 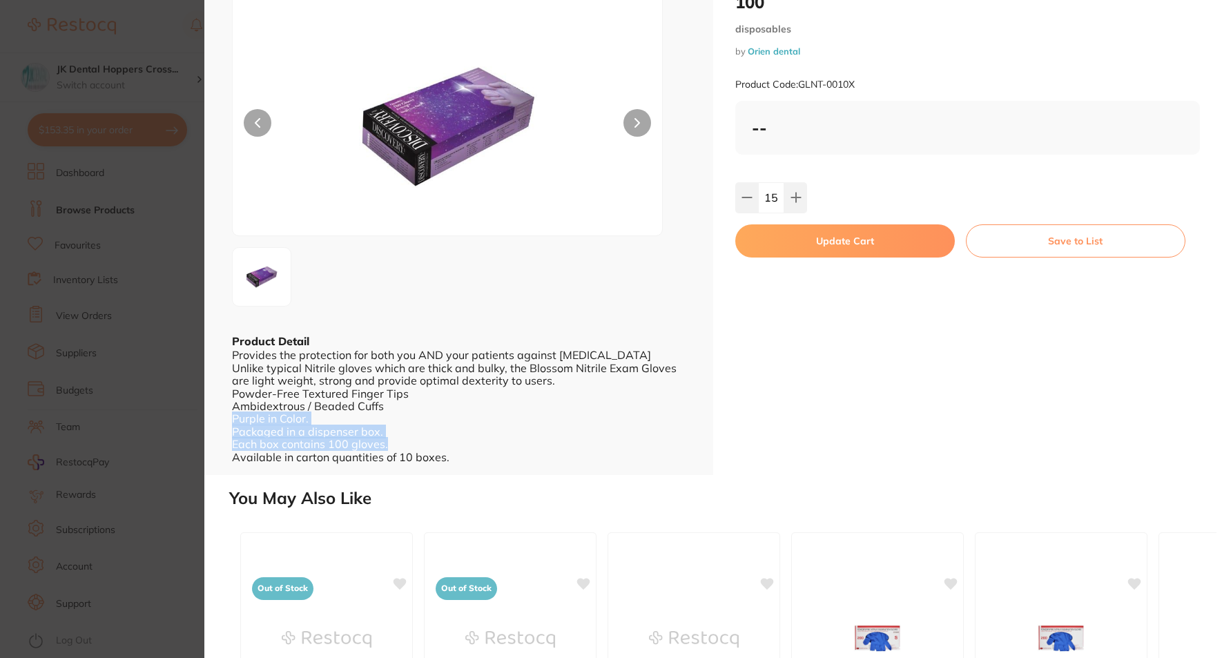 What do you see at coordinates (967, 51) in the screenshot?
I see `small: by` at bounding box center [967, 51].